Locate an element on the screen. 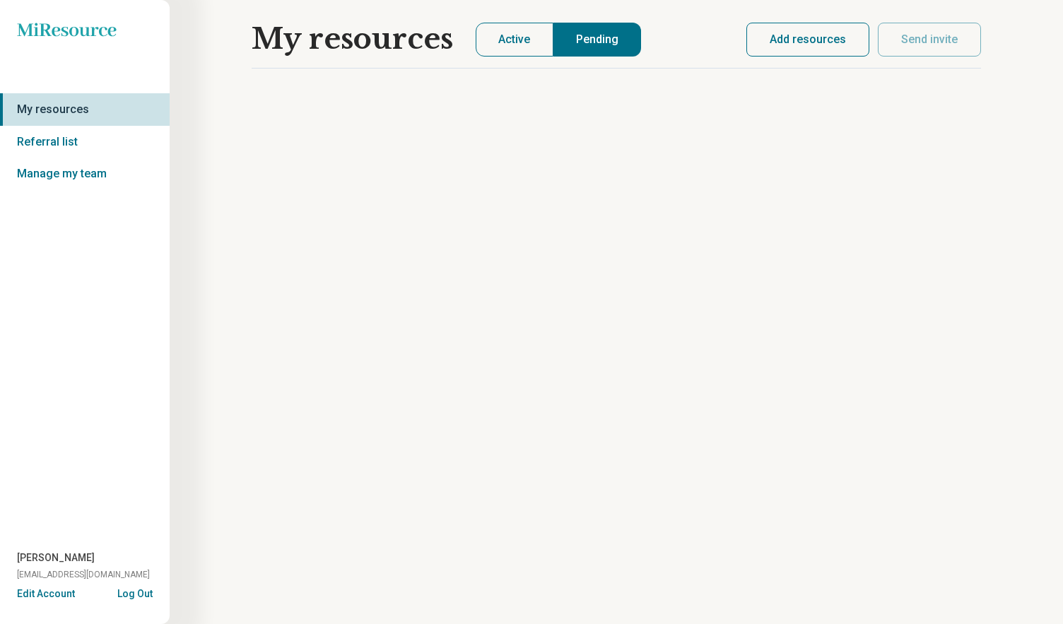 This screenshot has height=624, width=1063. button: Log Out is located at coordinates (135, 593).